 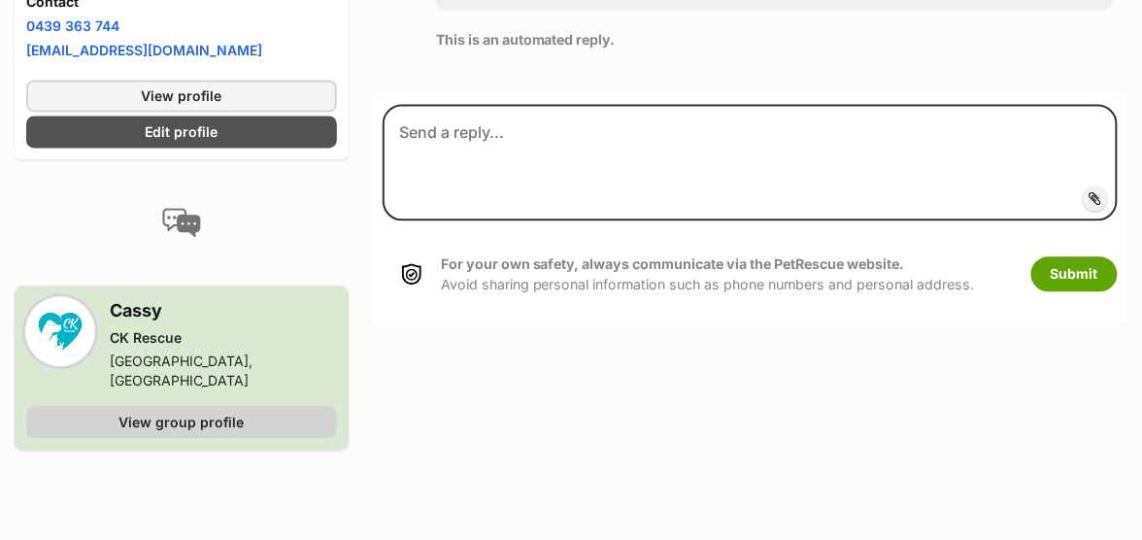 What do you see at coordinates (1074, 274) in the screenshot?
I see `button: Submit` at bounding box center [1074, 274].